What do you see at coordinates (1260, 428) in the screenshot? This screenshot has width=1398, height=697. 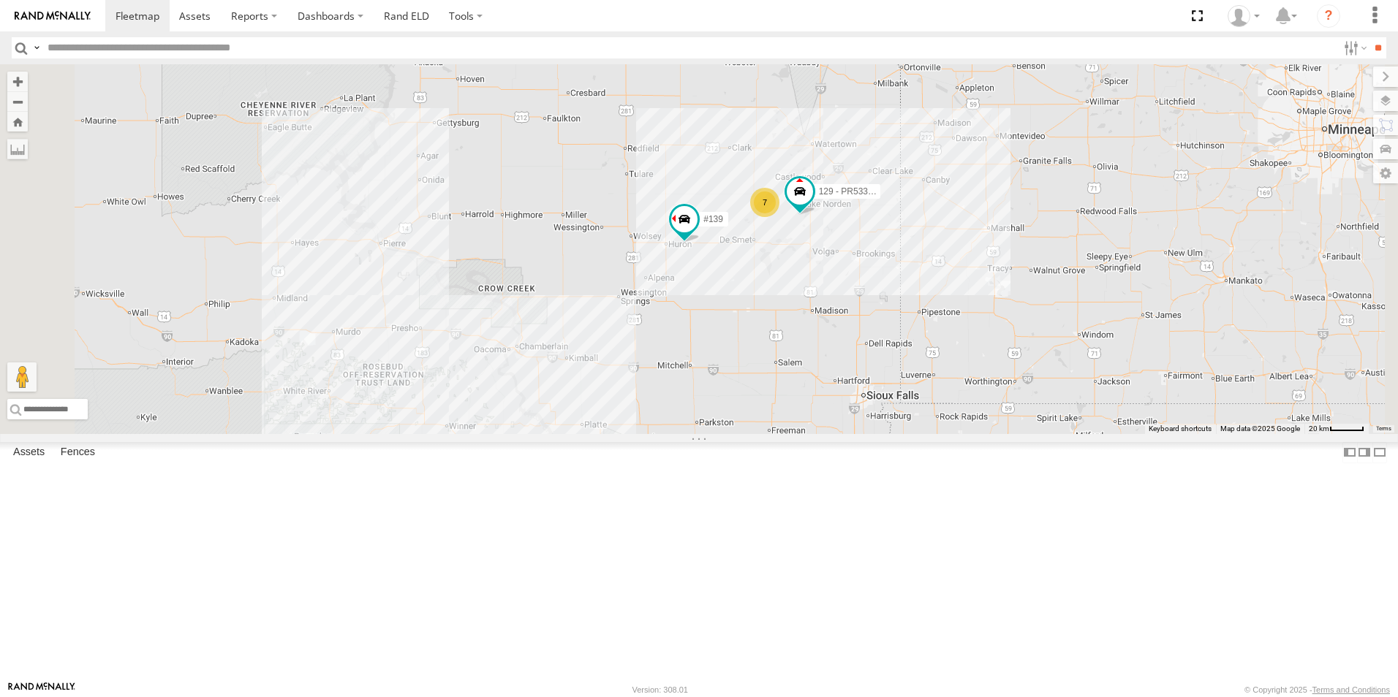 I see `span: Map data ©2025 Google` at bounding box center [1260, 428].